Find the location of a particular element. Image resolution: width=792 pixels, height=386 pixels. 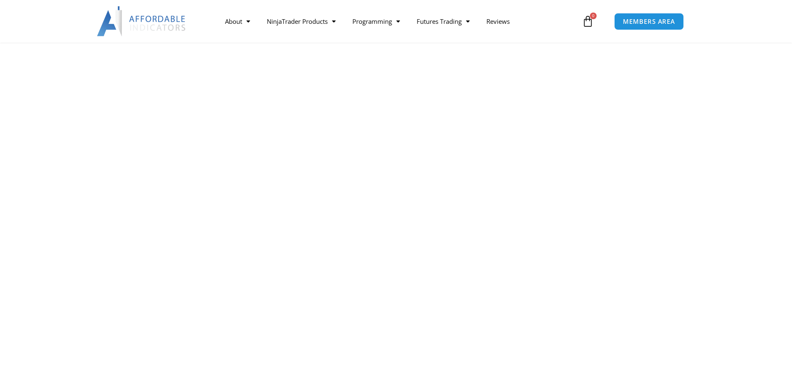

a: NinjaTrader Products is located at coordinates (301, 21).